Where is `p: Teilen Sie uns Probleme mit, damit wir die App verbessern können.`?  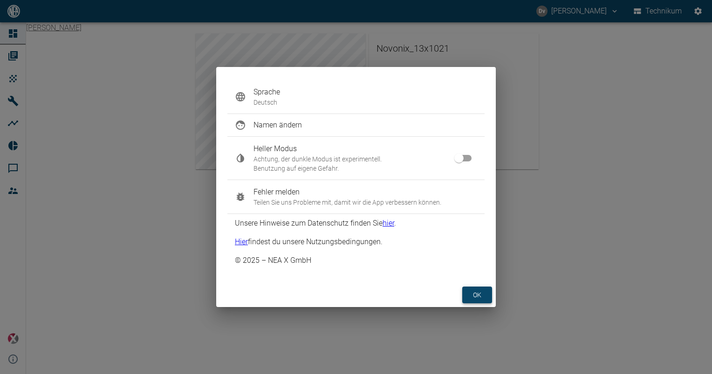
p: Teilen Sie uns Probleme mit, damit wir die App verbessern können. is located at coordinates (365, 203).